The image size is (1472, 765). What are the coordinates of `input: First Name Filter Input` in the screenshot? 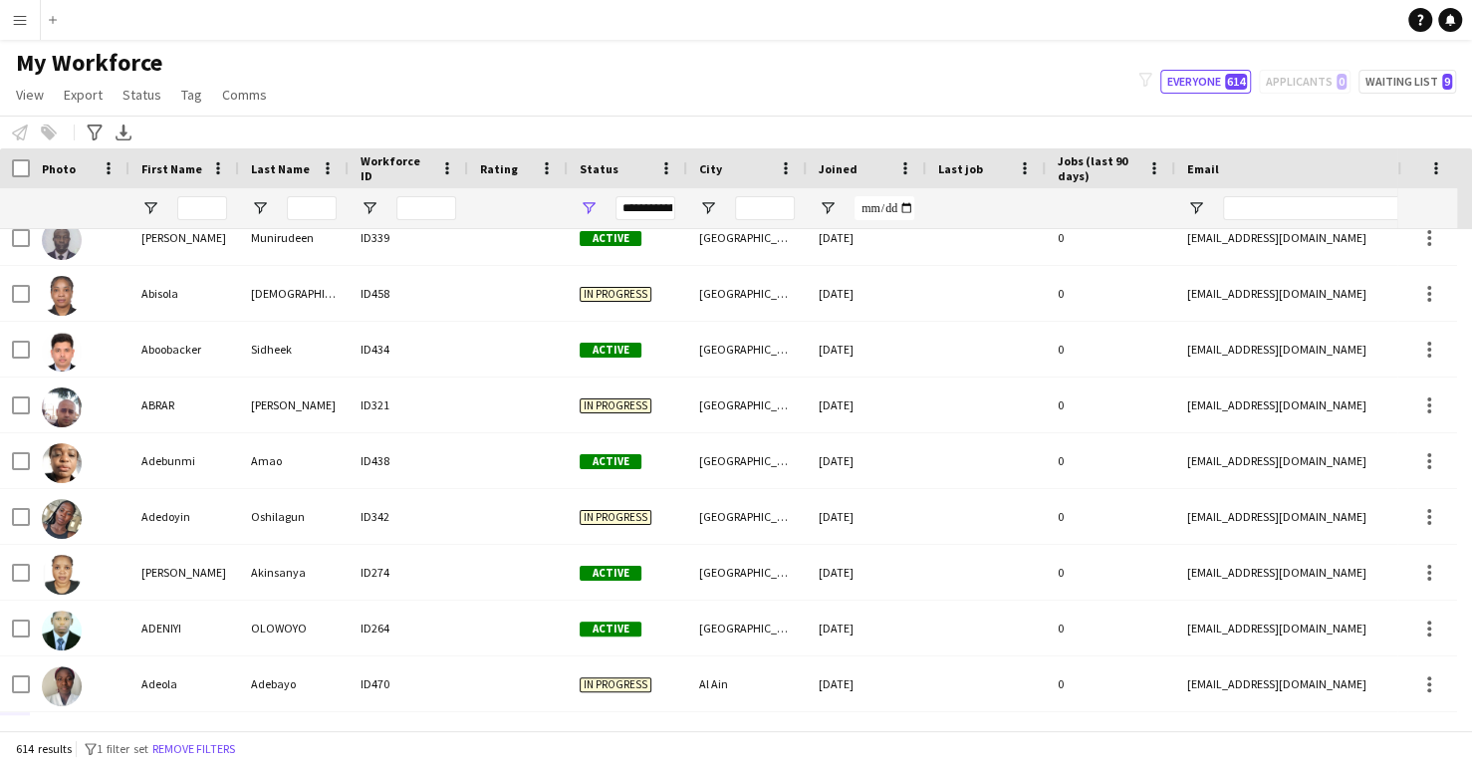 It's located at (202, 208).